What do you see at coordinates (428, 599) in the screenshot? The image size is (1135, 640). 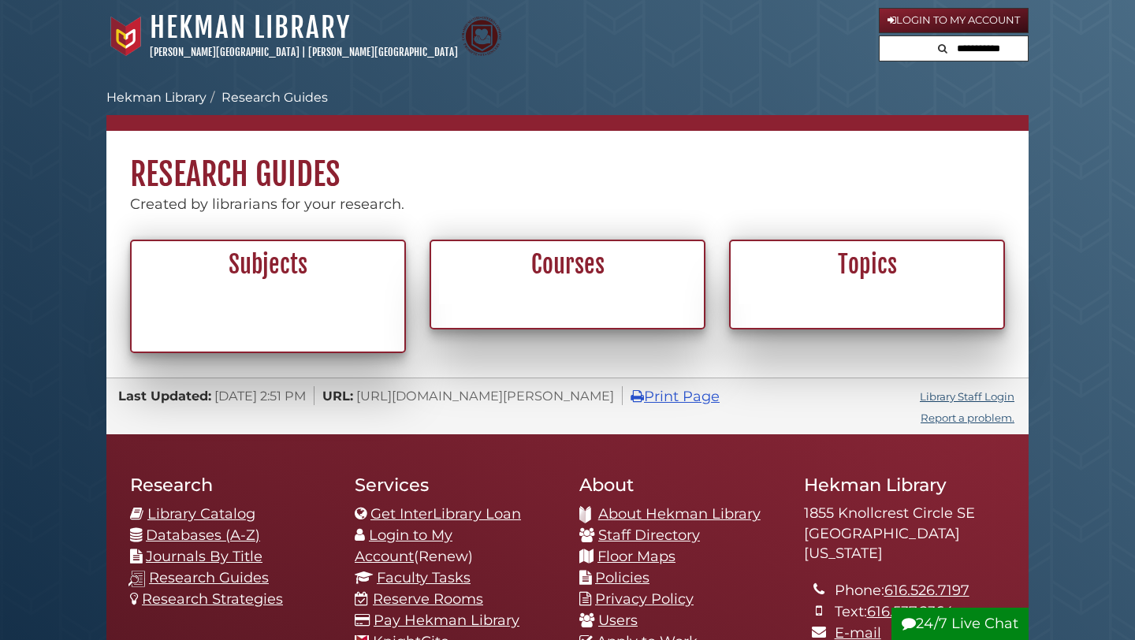 I see `a: Reserve Rooms` at bounding box center [428, 599].